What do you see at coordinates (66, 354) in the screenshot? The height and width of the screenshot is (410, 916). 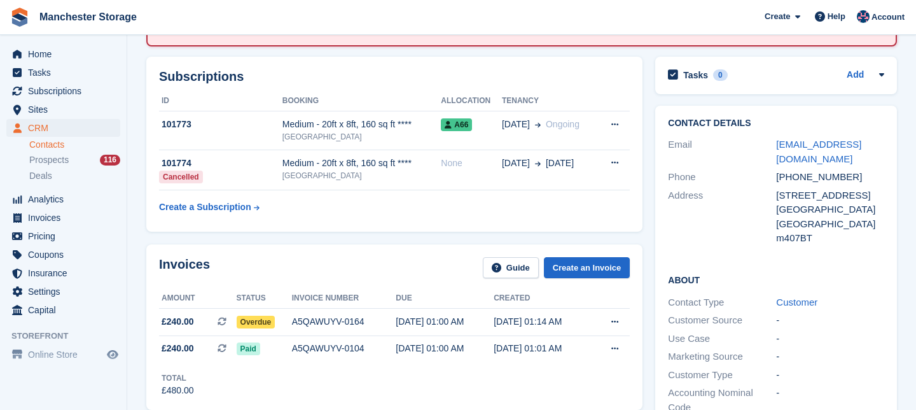 I see `span: Online Store` at bounding box center [66, 354].